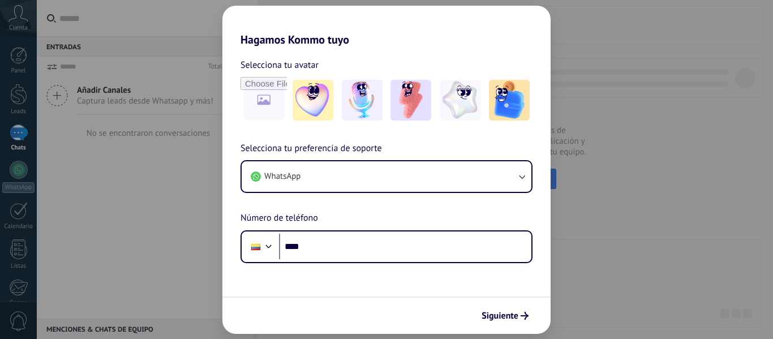 Image resolution: width=773 pixels, height=339 pixels. I want to click on img: -3.jpeg, so click(411, 100).